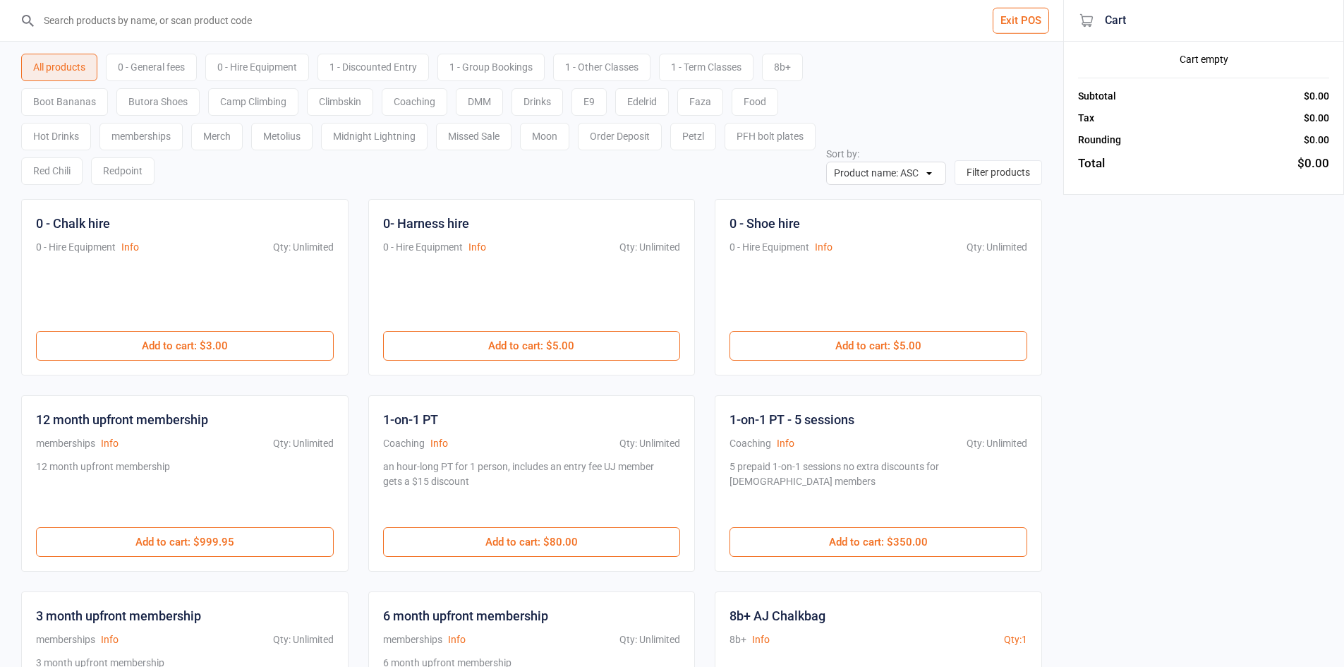 Image resolution: width=1344 pixels, height=667 pixels. Describe the element at coordinates (589, 102) in the screenshot. I see `div: E9` at that location.